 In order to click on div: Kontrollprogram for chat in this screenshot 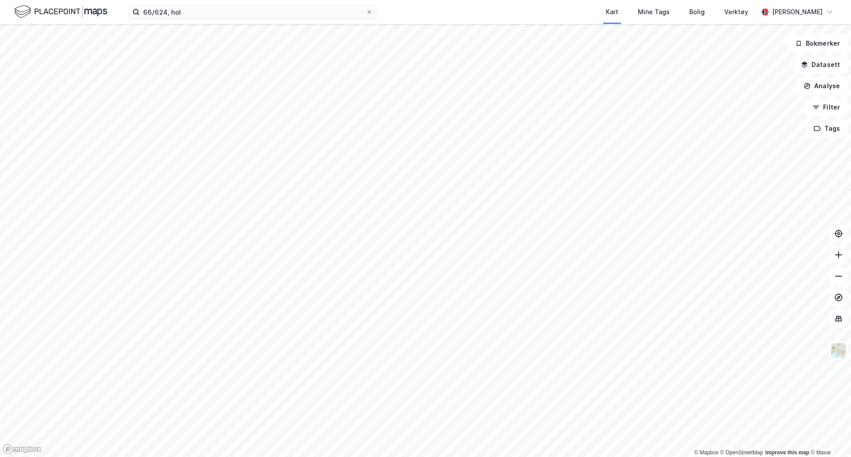, I will do `click(829, 436)`.